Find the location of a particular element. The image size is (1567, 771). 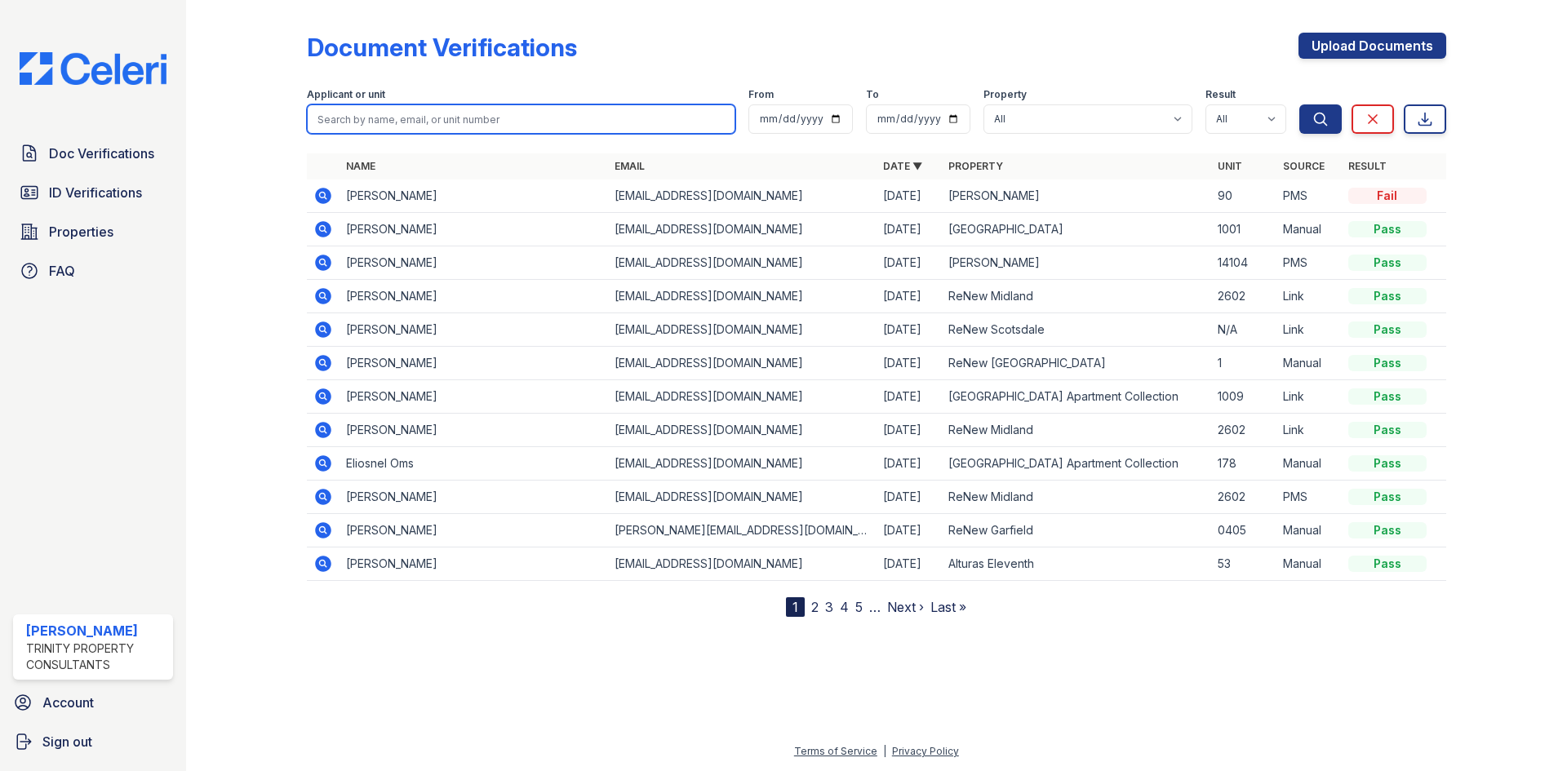

span: Sign out is located at coordinates (67, 742).